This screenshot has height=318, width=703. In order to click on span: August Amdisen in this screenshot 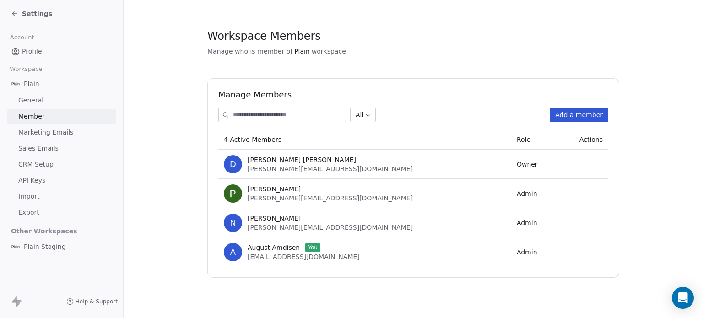, I will do `click(274, 248)`.